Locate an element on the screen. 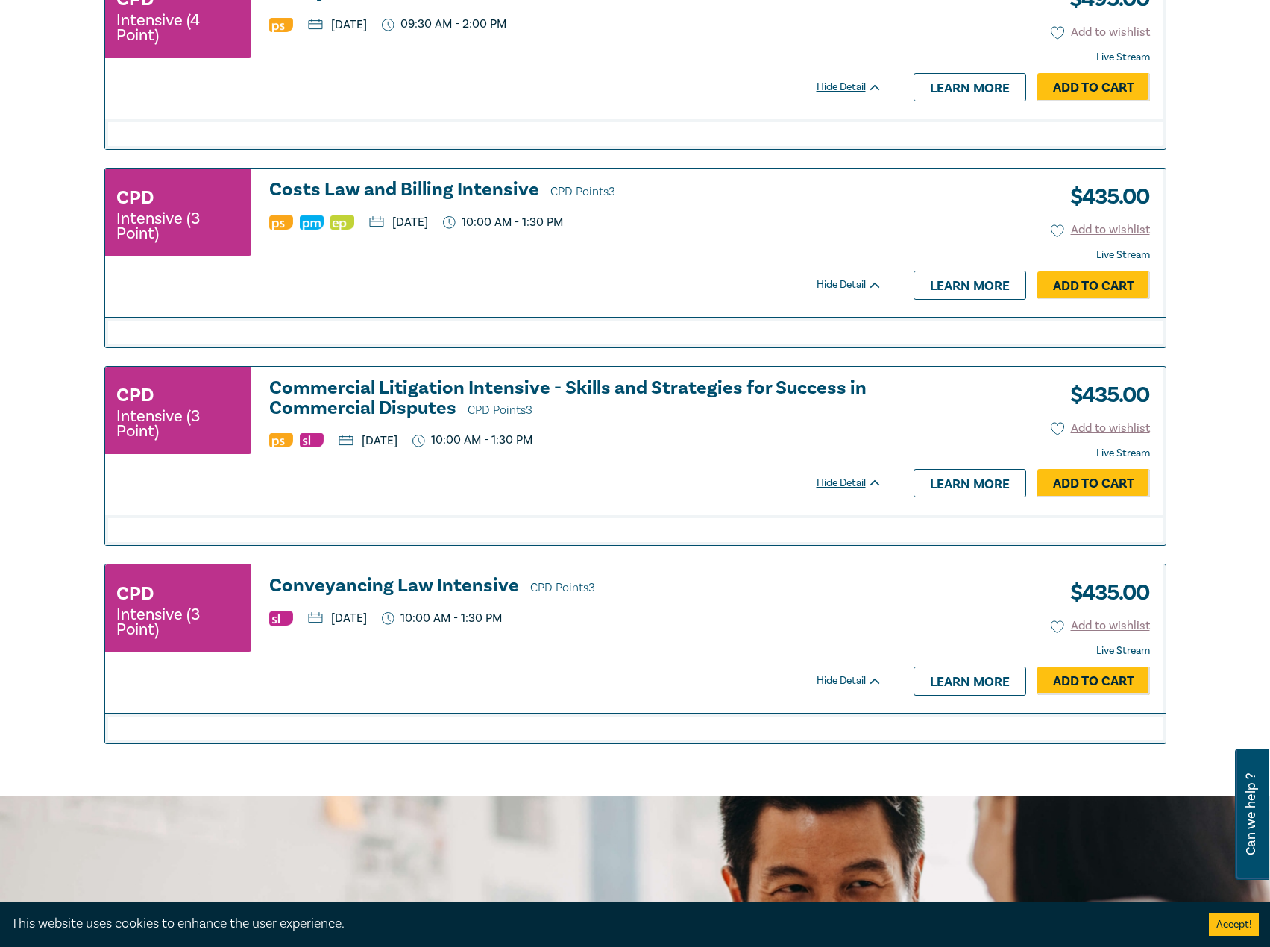 The image size is (1270, 947). h3: Conveyancing Law Intensive is located at coordinates (576, 587).